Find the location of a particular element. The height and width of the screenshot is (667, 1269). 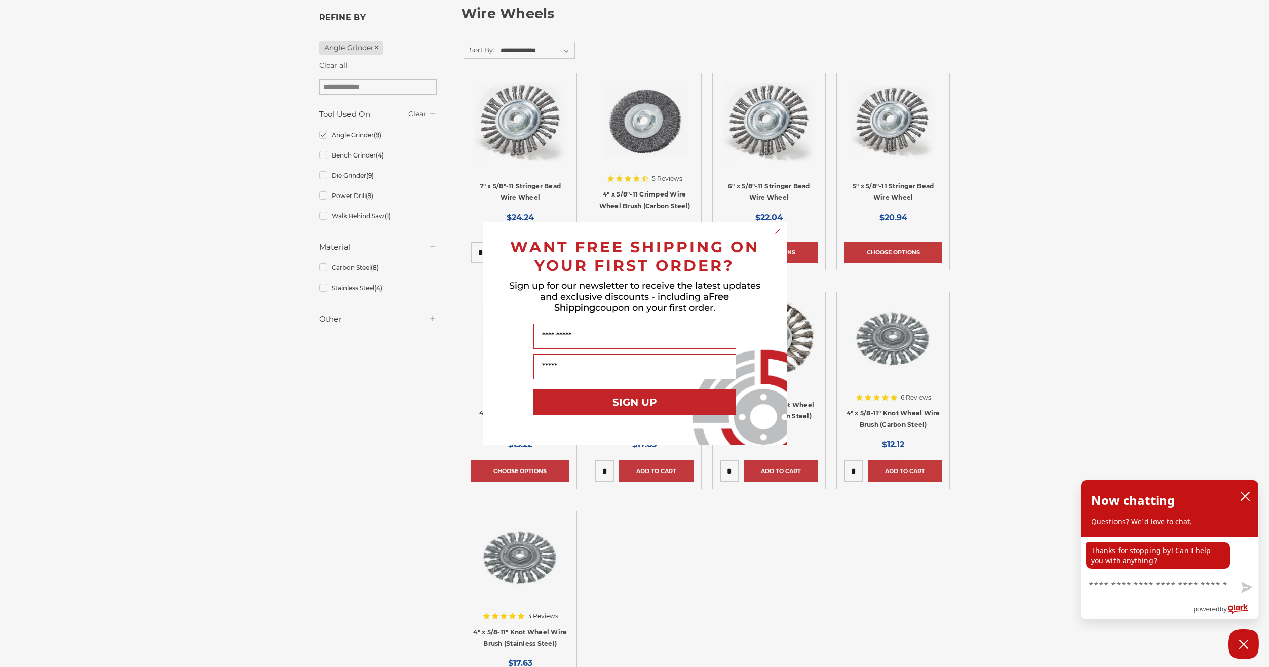

button: close chatbox is located at coordinates (1245, 496).